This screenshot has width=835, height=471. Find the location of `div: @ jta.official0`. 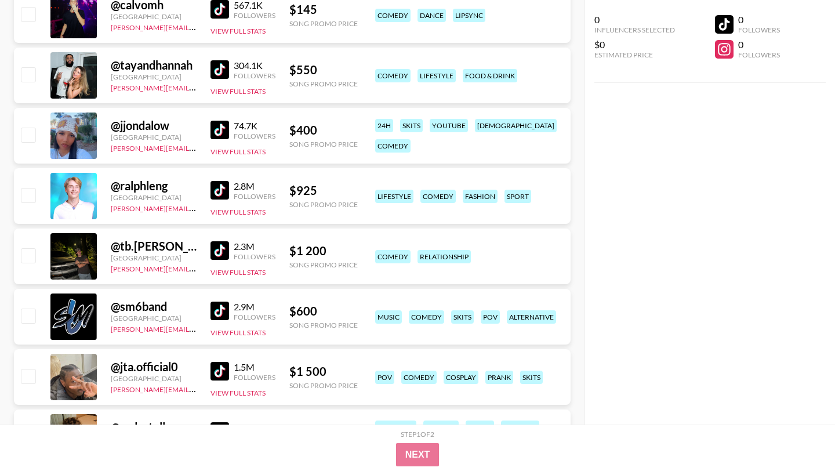

div: @ jta.official0 is located at coordinates (154, 366).